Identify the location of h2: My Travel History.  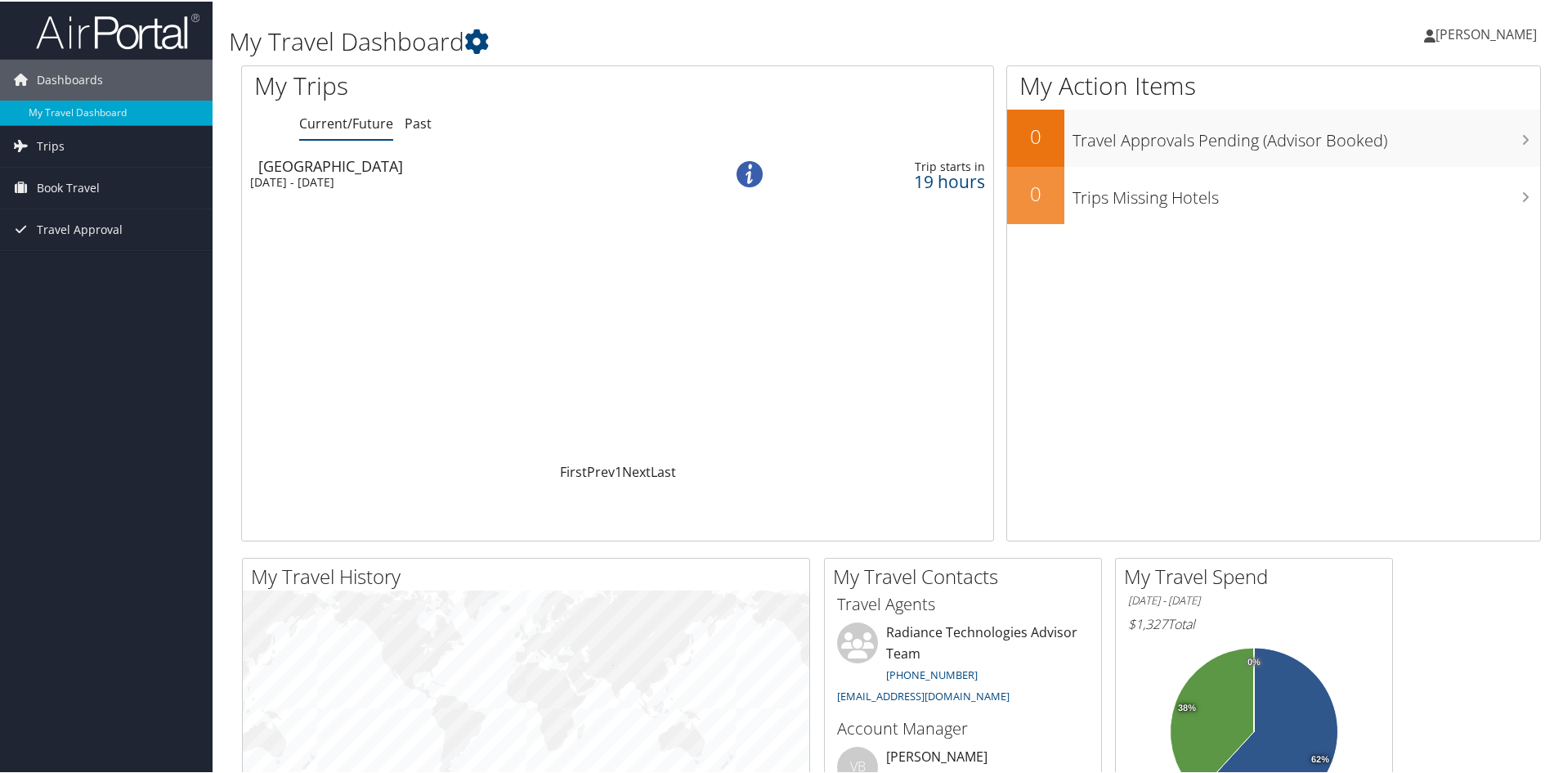
(530, 575).